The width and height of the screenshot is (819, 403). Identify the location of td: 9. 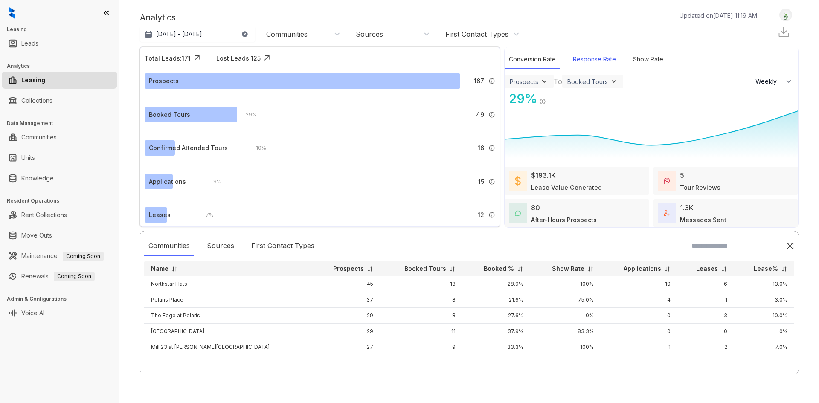
(421, 347).